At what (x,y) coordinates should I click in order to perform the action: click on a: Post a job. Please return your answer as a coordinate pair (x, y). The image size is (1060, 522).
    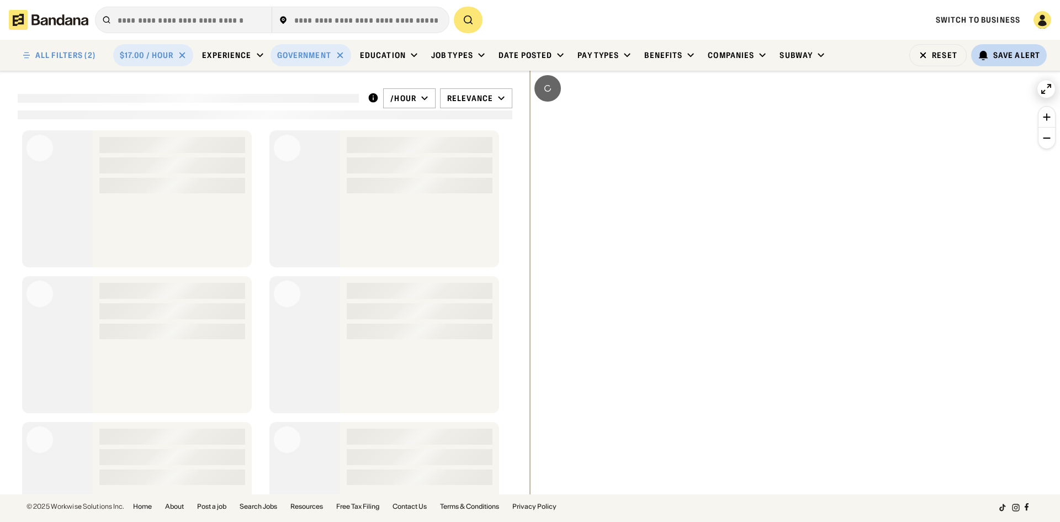
    Looking at the image, I should click on (212, 506).